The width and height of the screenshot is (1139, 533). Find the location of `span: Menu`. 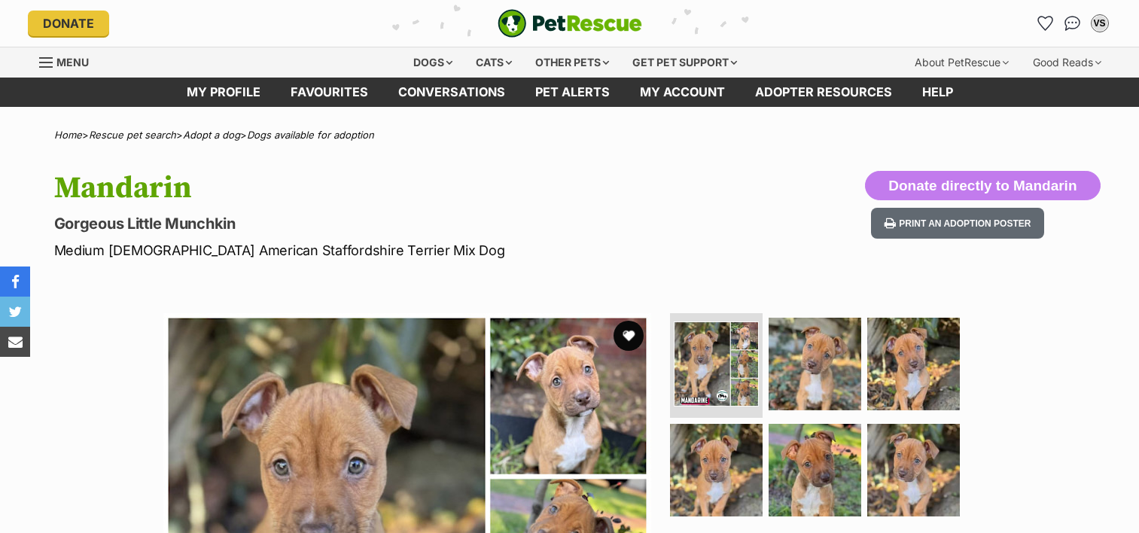

span: Menu is located at coordinates (72, 62).